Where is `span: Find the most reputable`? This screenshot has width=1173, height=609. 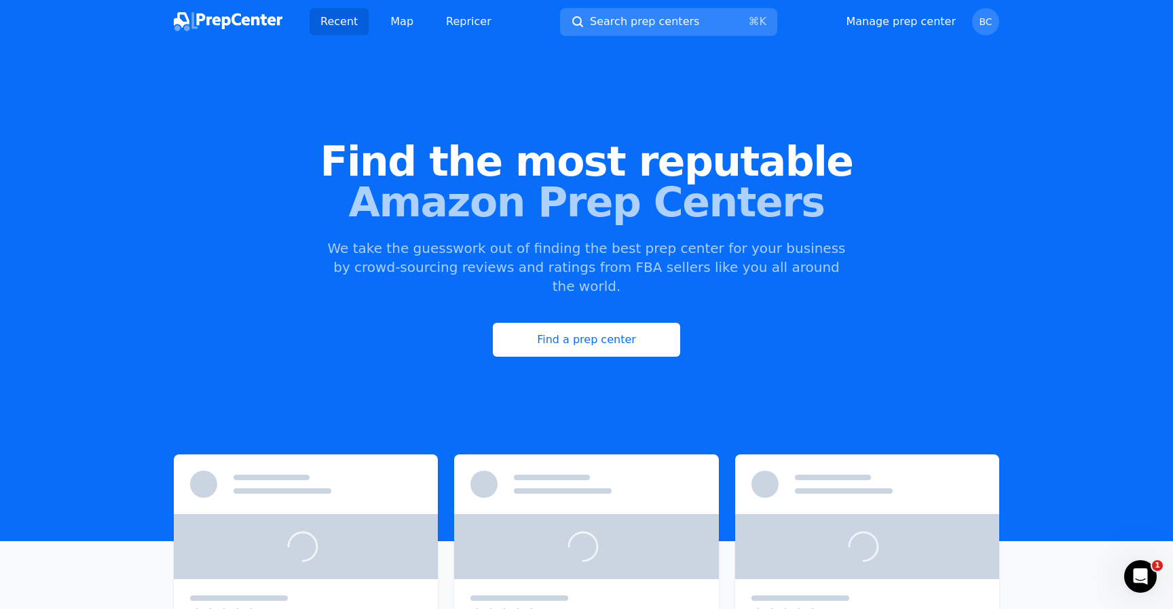
span: Find the most reputable is located at coordinates (586, 162).